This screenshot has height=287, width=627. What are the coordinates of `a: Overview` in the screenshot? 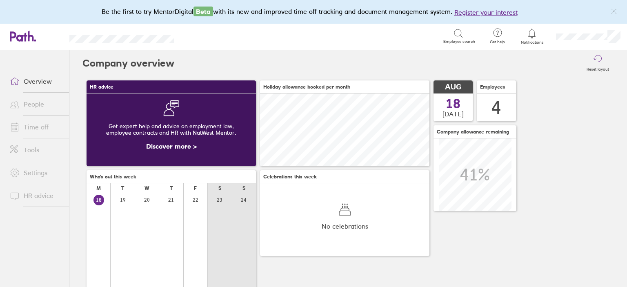 It's located at (36, 81).